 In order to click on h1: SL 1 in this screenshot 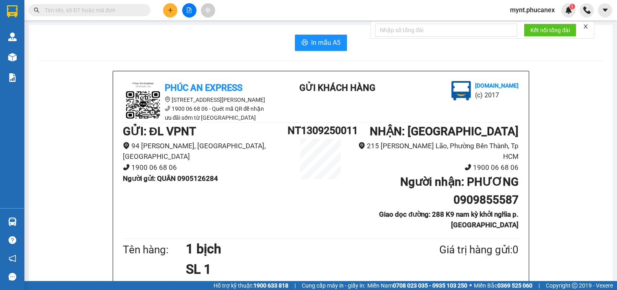, I will do `click(293, 269)`.